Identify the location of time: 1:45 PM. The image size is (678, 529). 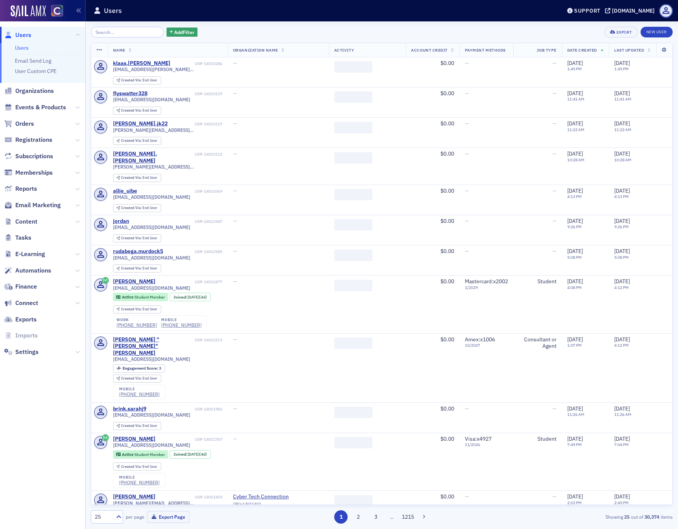
(621, 69).